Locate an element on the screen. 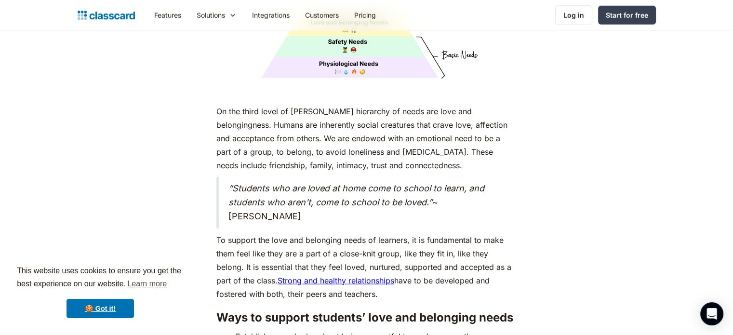 This screenshot has height=335, width=733. div: Open Intercom Messenger is located at coordinates (712, 314).